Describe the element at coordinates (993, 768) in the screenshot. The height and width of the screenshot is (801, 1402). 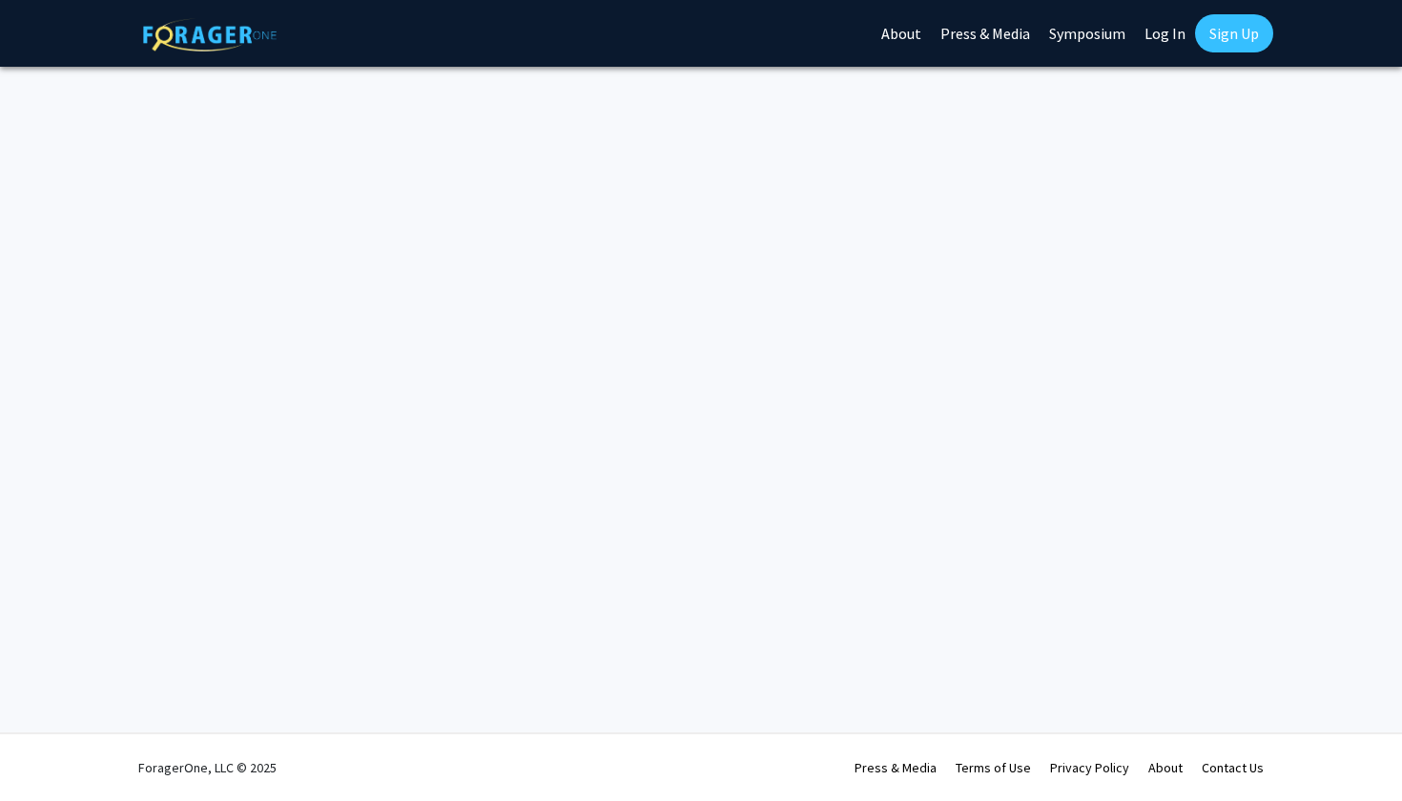
I see `a: Terms of Use` at that location.